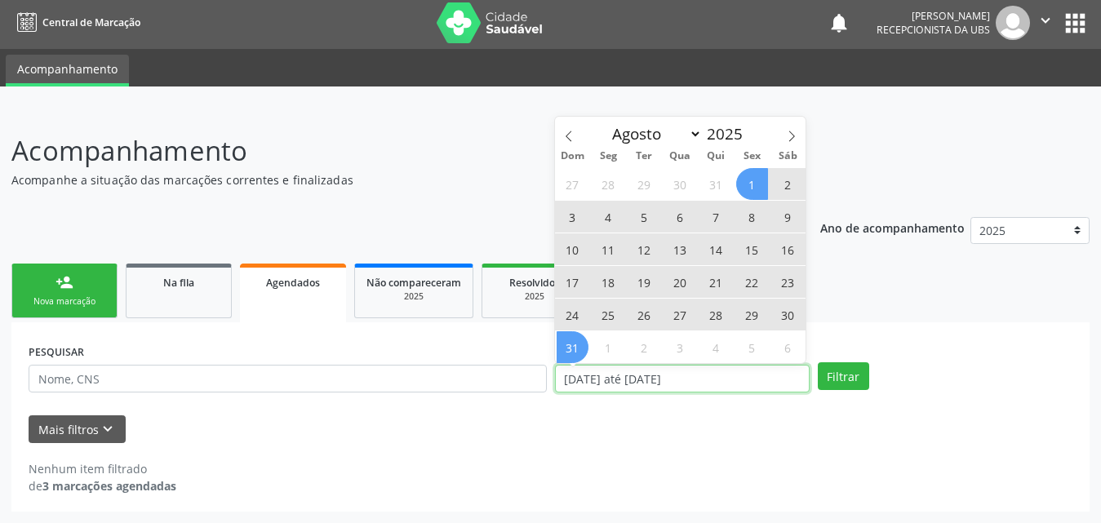 Image resolution: width=1101 pixels, height=523 pixels. What do you see at coordinates (64, 301) in the screenshot?
I see `div: Nova marcação` at bounding box center [64, 301].